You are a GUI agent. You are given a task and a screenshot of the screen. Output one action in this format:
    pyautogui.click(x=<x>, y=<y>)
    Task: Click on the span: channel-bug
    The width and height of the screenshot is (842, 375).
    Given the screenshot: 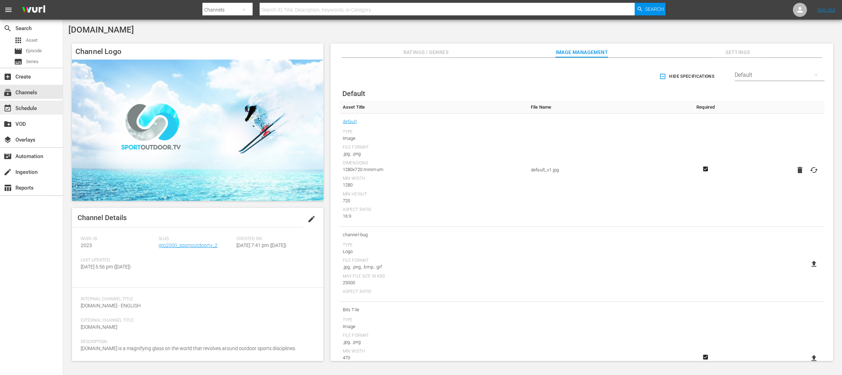 What is the action you would take?
    pyautogui.click(x=433, y=235)
    